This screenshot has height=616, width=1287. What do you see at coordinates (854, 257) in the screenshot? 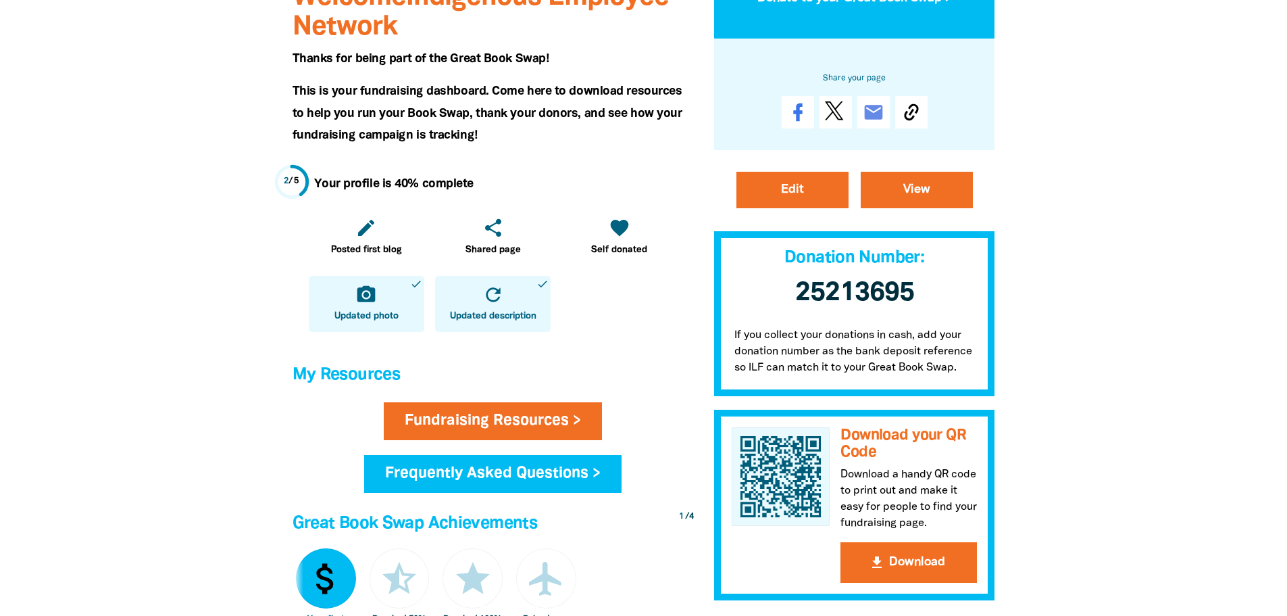
I see `span: Donation Number:` at bounding box center [854, 257].